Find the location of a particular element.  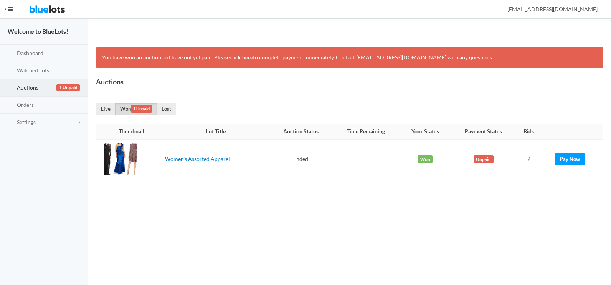

a: Women's Assorted Apparel is located at coordinates (197, 159).